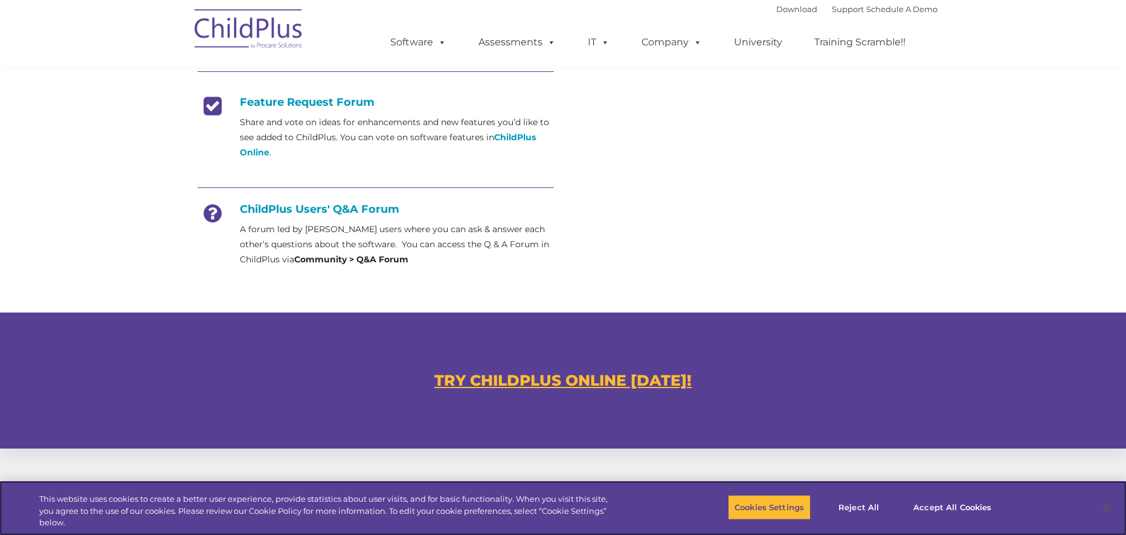  Describe the element at coordinates (418, 42) in the screenshot. I see `a: Software` at that location.